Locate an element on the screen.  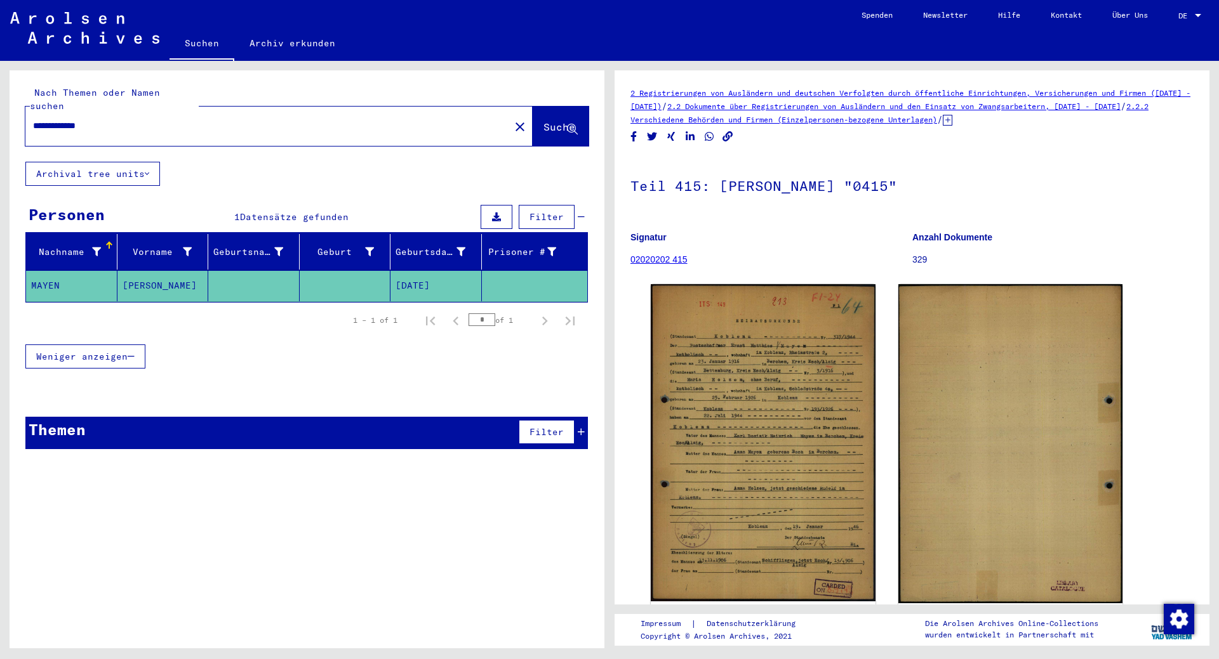
a: 2 Registrierungen von Ausländern und deutschen Verfolgten durch öffentliche Einrichtungen, Versic... is located at coordinates (910, 100).